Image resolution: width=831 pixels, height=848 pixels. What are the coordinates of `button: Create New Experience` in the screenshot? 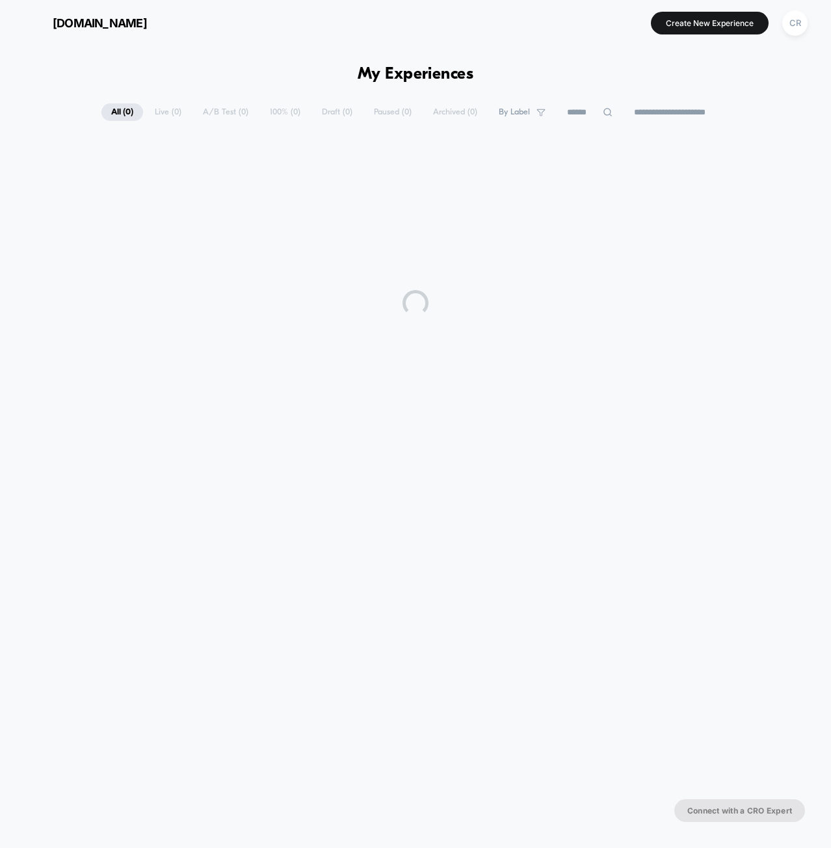 It's located at (709, 23).